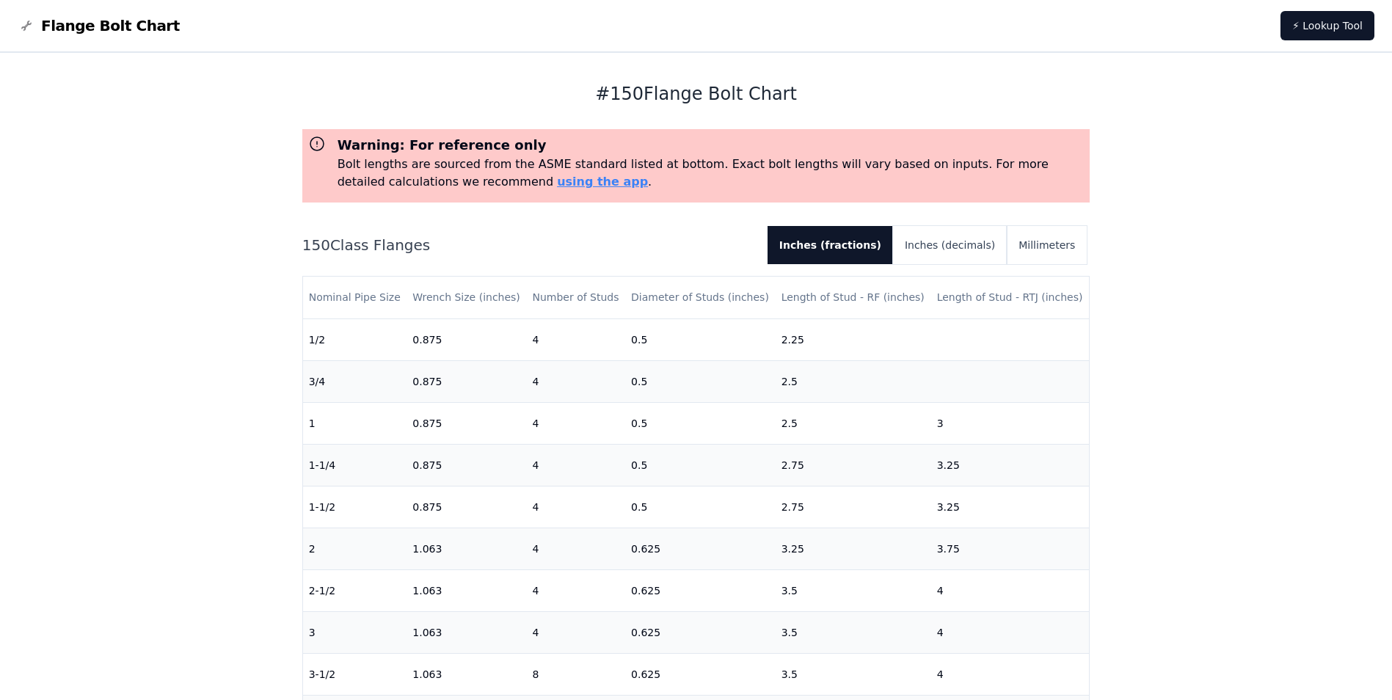 The image size is (1392, 700). What do you see at coordinates (696, 94) in the screenshot?
I see `h1: # 150 Flange Bolt Chart` at bounding box center [696, 94].